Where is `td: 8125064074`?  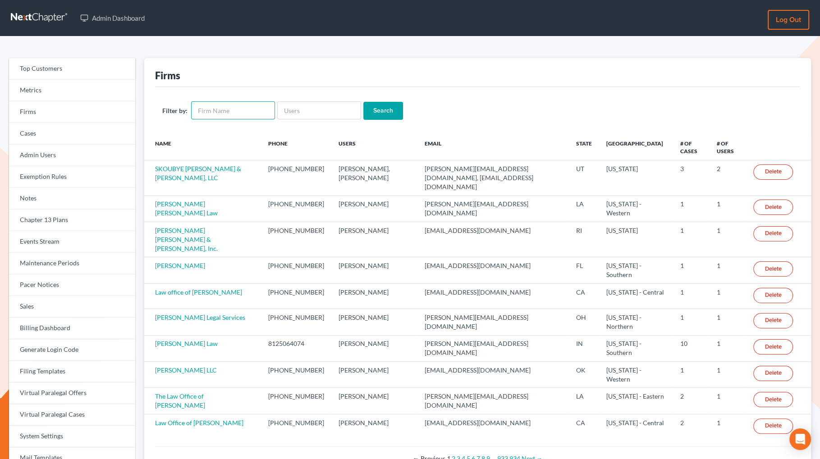 td: 8125064074 is located at coordinates (296, 348).